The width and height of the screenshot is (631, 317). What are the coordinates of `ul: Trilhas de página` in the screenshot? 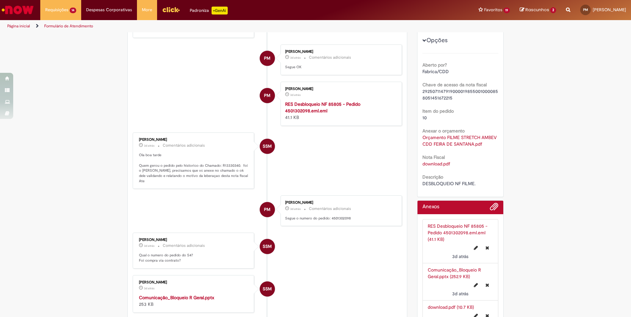 It's located at (210, 26).